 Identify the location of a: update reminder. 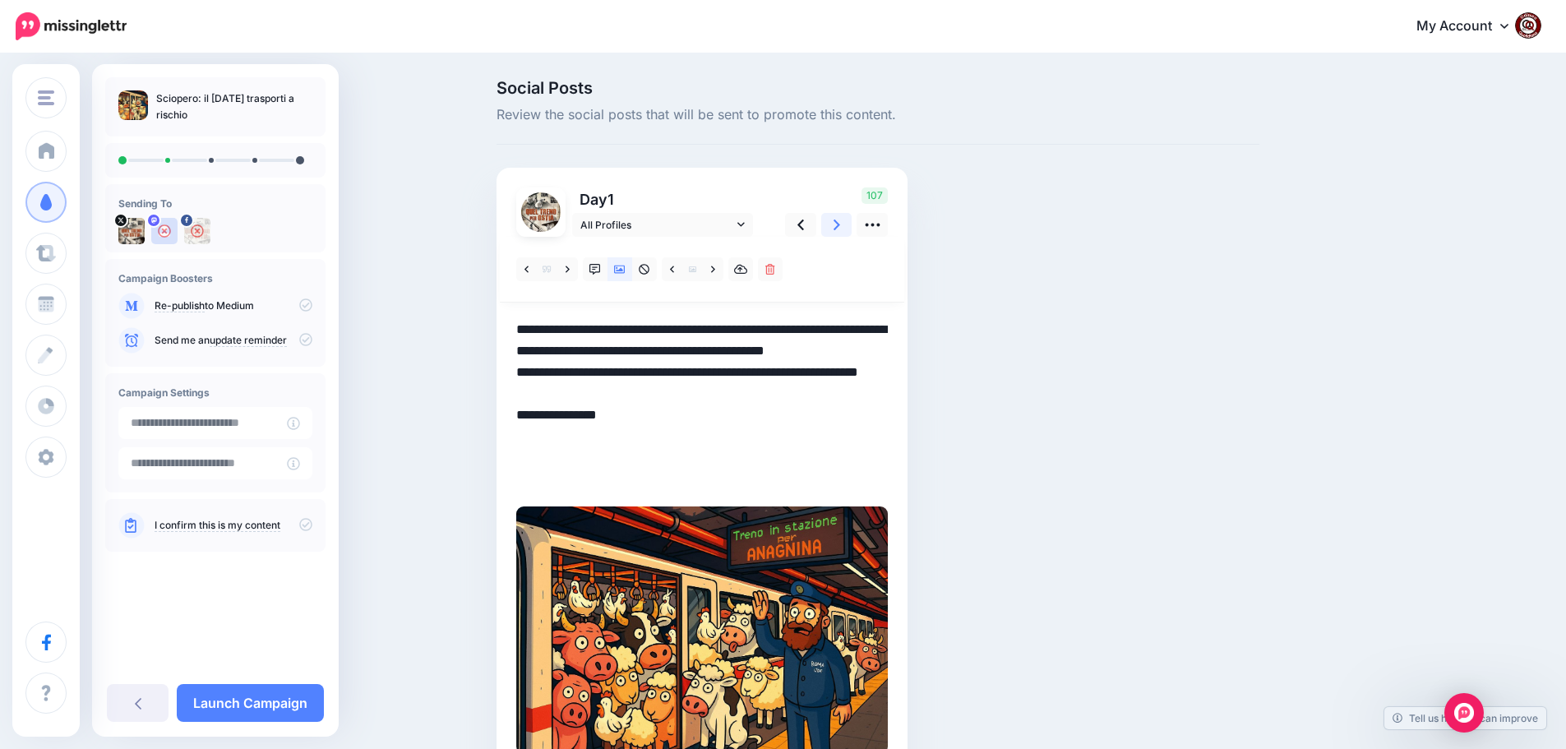
(248, 340).